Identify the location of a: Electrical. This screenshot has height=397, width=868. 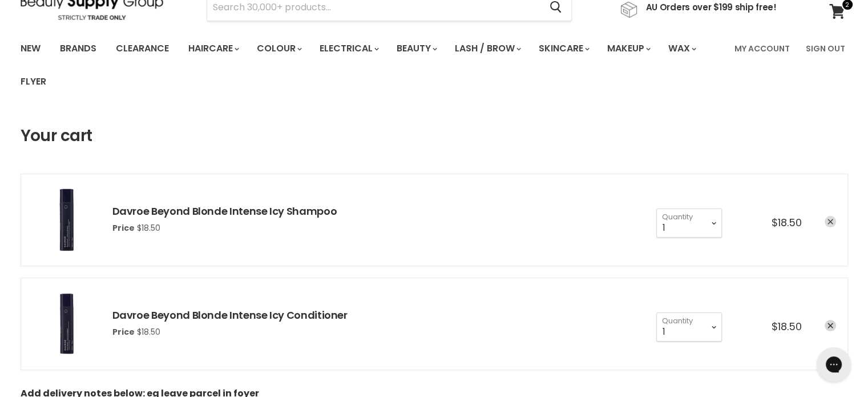
(348, 49).